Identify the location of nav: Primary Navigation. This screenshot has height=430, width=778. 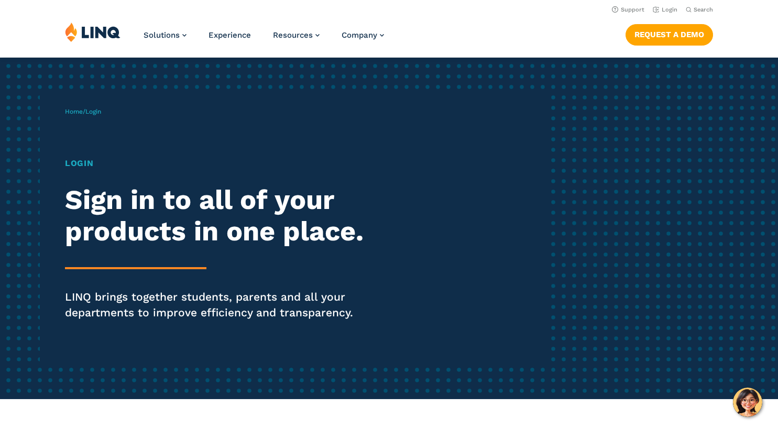
(263, 39).